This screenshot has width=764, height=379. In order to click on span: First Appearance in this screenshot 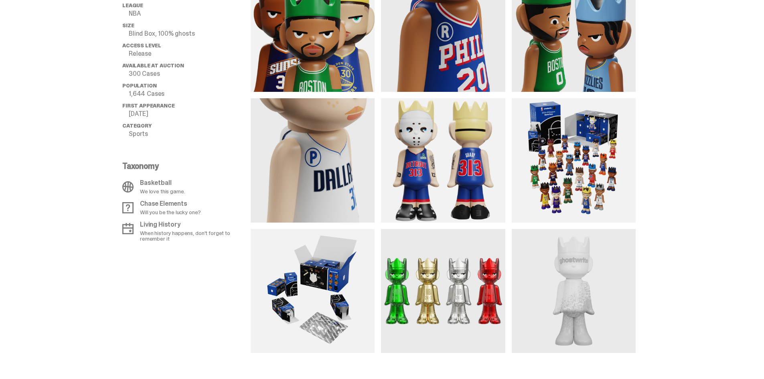, I will do `click(148, 105)`.